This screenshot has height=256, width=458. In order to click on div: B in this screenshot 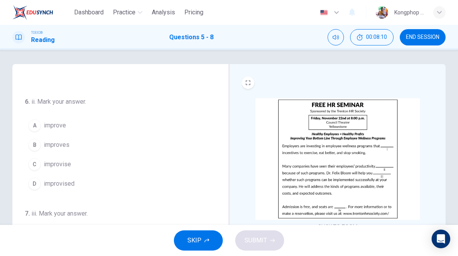, I will do `click(35, 145)`.